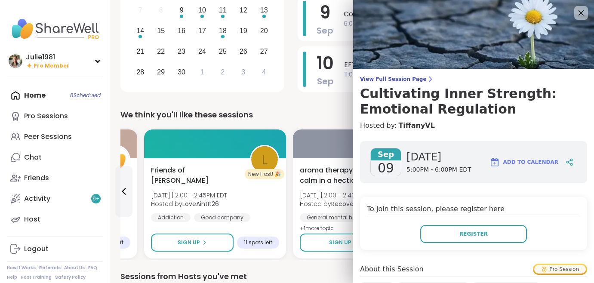 The height and width of the screenshot is (283, 594). What do you see at coordinates (32, 219) in the screenshot?
I see `div: Host` at bounding box center [32, 219].